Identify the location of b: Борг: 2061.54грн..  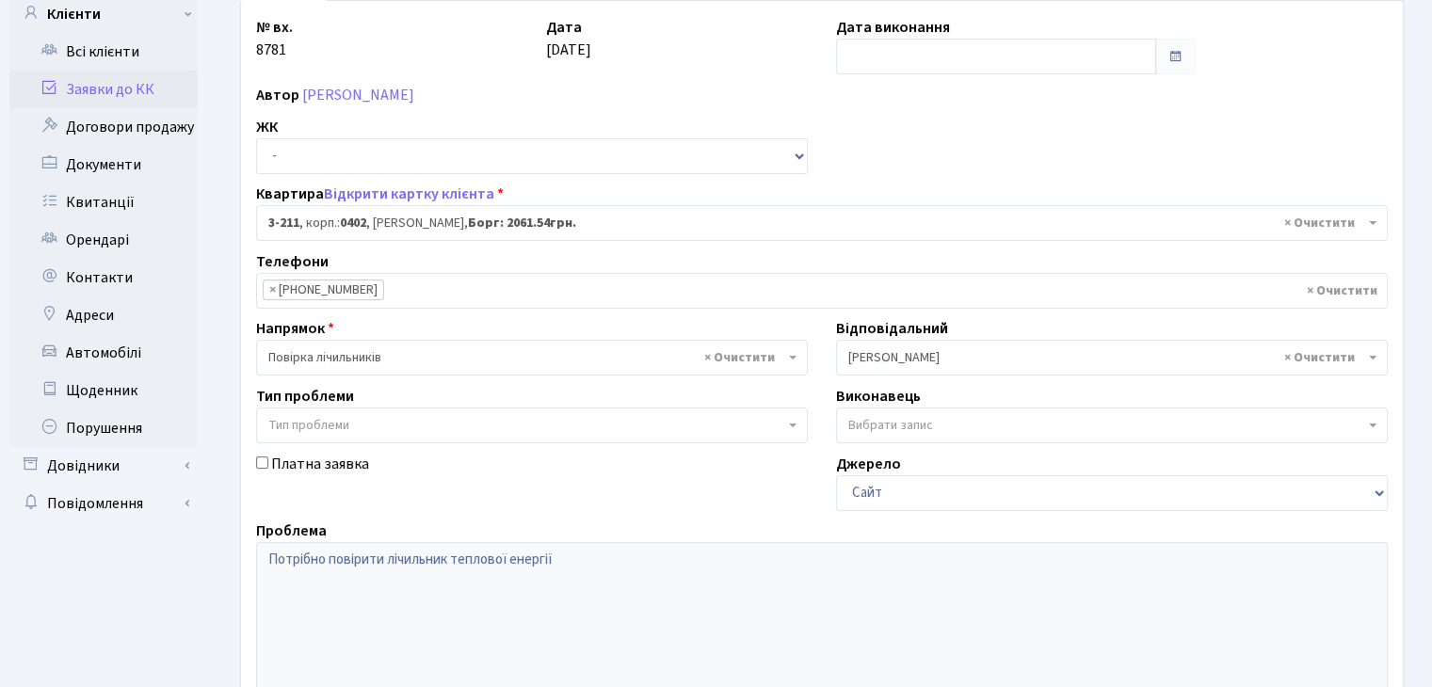
(522, 223).